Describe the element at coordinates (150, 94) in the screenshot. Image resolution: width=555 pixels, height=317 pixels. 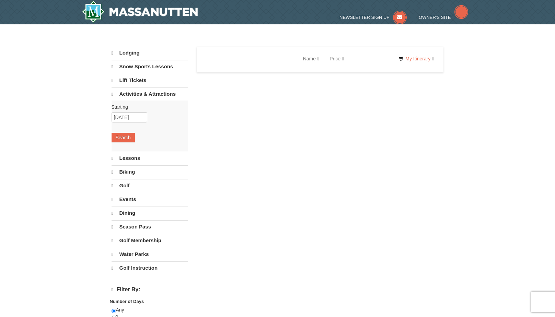
I see `a: Activities & Attractions` at that location.